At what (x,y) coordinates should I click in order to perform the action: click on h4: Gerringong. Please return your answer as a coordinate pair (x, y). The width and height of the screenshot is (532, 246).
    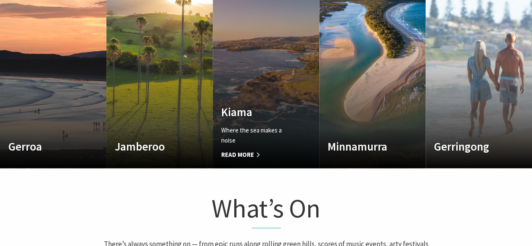
    Looking at the image, I should click on (471, 146).